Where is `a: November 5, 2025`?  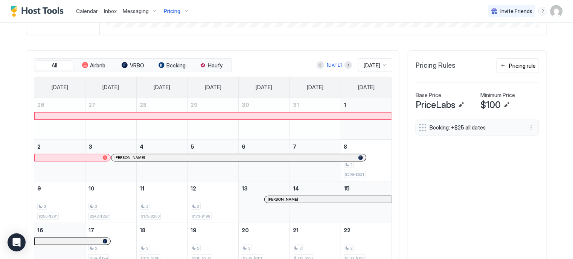 a: November 5, 2025 is located at coordinates (213, 147).